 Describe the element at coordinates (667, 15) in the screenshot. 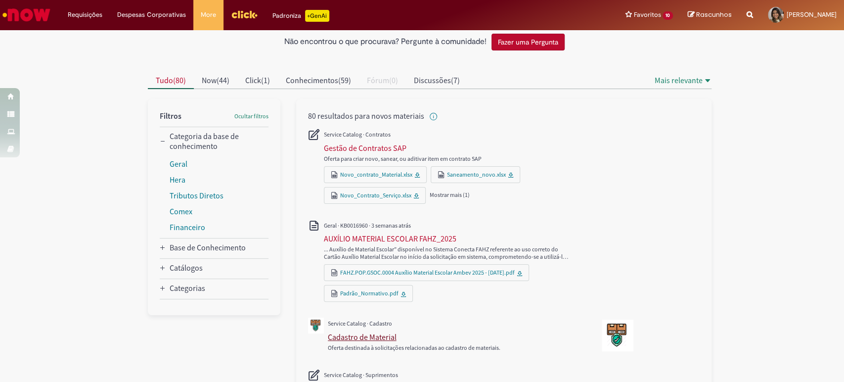

I see `span: 10` at that location.